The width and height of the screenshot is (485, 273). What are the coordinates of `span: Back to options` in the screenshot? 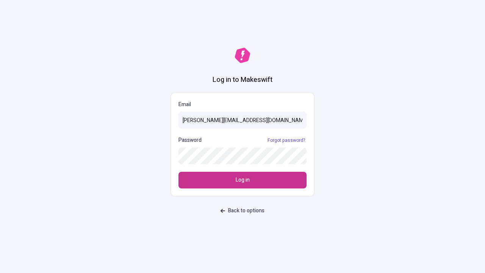 It's located at (246, 211).